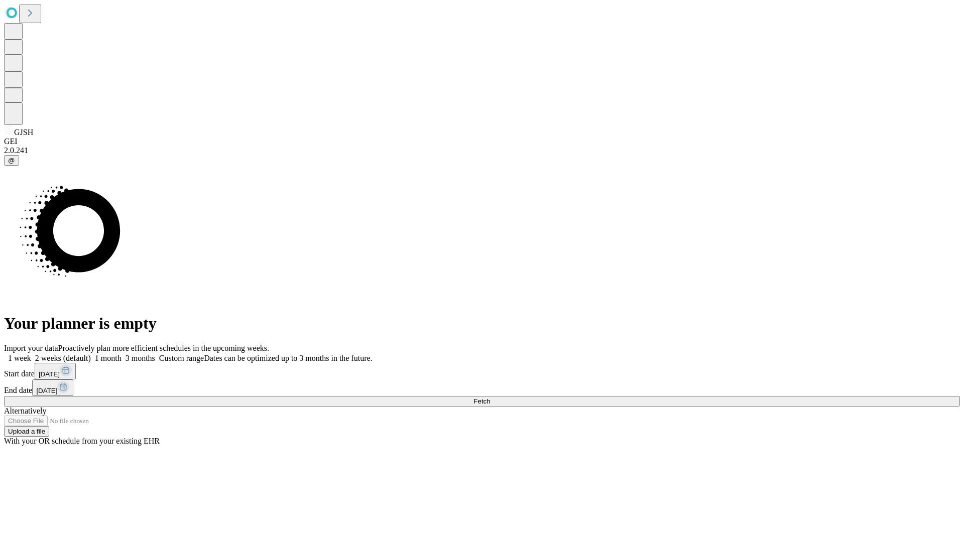 This screenshot has height=542, width=964. I want to click on div: GEI, so click(482, 142).